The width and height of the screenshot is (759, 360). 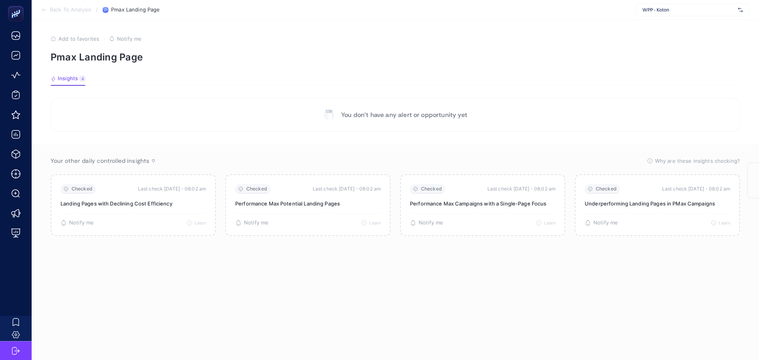 I want to click on span: Add to favorites, so click(x=79, y=39).